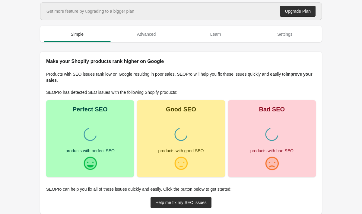  Describe the element at coordinates (216, 34) in the screenshot. I see `button: Learn` at that location.